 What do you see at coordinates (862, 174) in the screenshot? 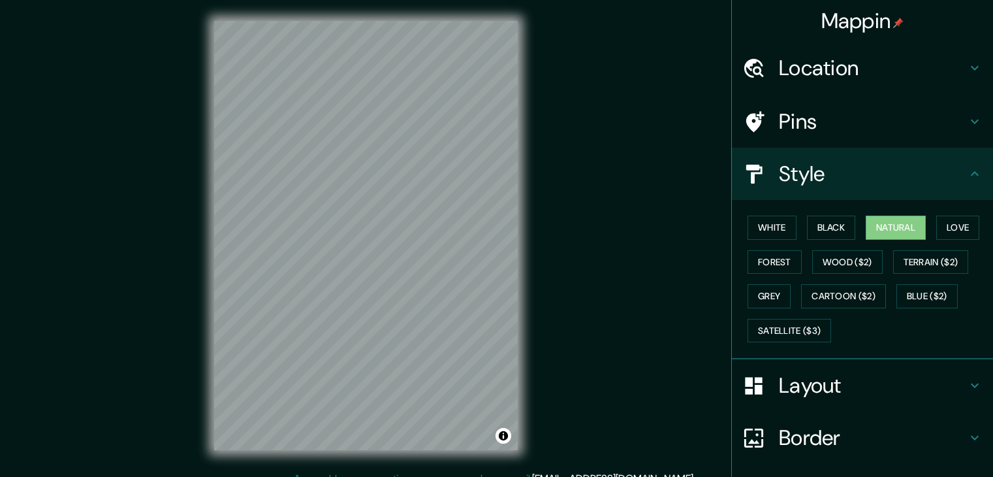
I see `div: Style` at bounding box center [862, 174].